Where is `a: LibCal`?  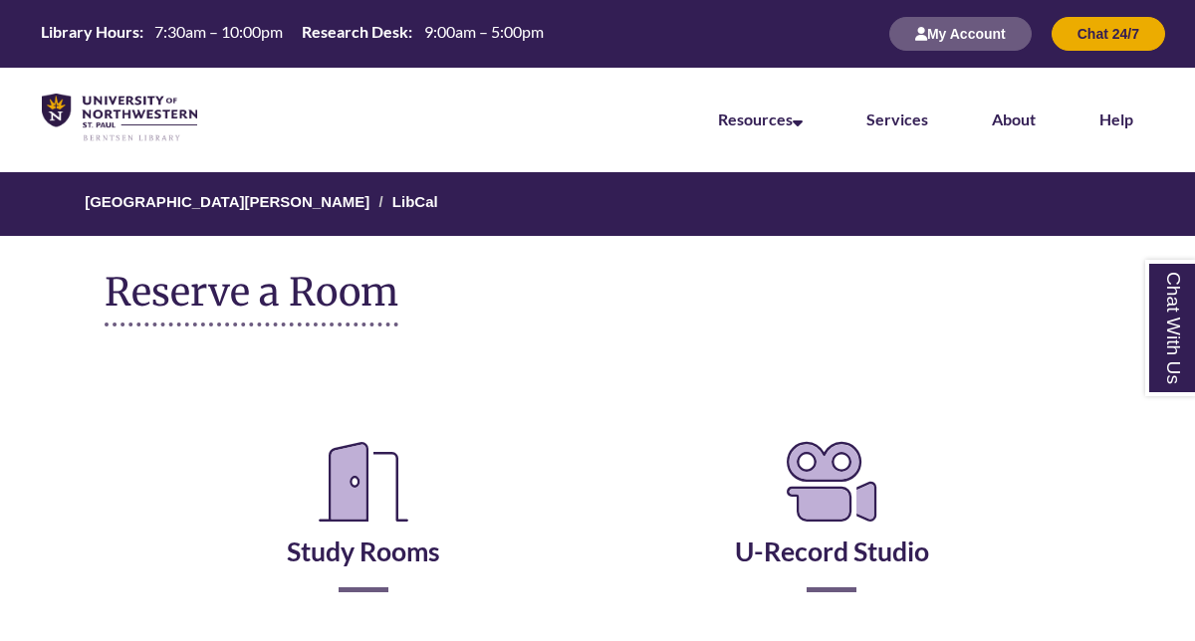 a: LibCal is located at coordinates (415, 201).